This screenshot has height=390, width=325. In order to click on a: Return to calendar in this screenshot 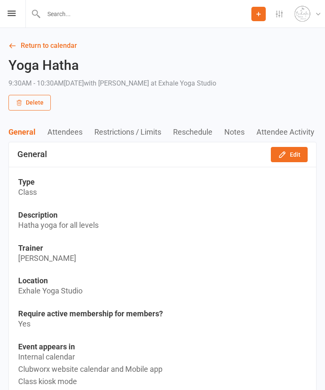, I will do `click(163, 46)`.